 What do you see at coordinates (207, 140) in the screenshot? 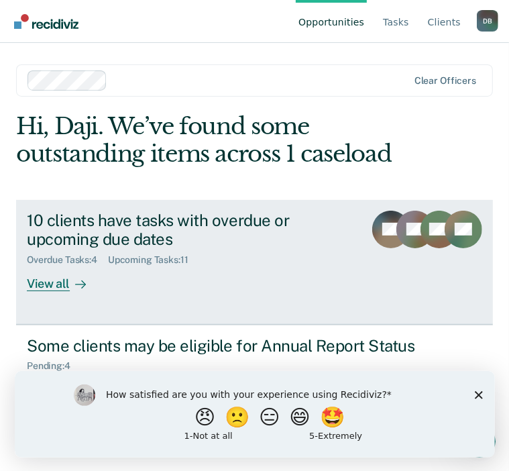
I see `div: Hi, Daji. We’ve found some outstanding items across 1 caseload` at bounding box center [207, 140].